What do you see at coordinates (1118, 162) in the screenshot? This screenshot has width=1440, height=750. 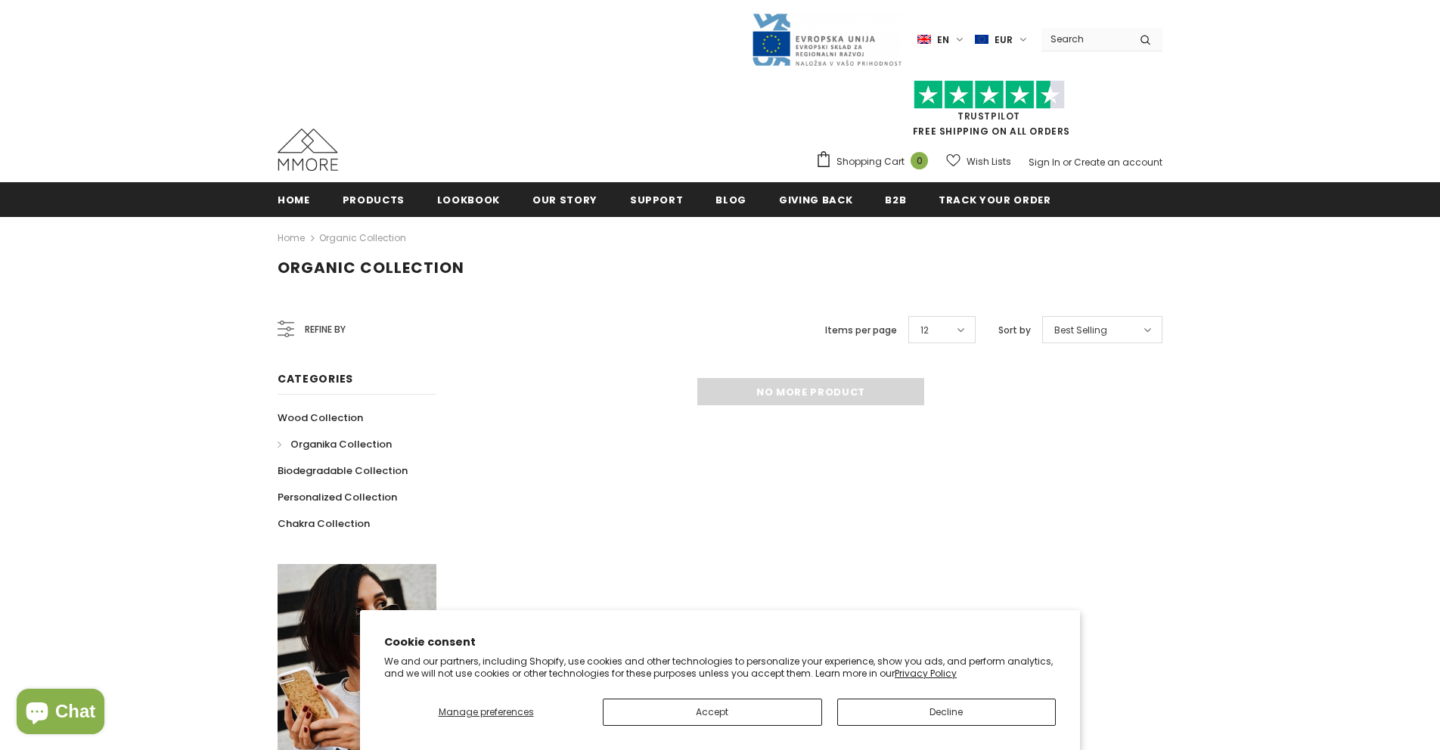 I see `a: Create an account` at bounding box center [1118, 162].